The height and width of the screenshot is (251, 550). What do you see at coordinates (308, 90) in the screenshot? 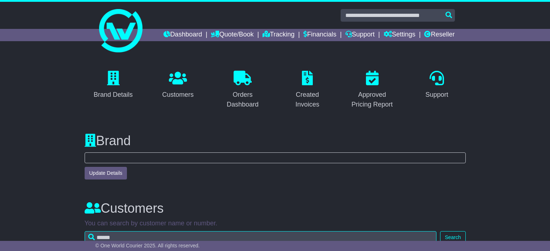
I see `a: Created Invoices` at bounding box center [308, 90].